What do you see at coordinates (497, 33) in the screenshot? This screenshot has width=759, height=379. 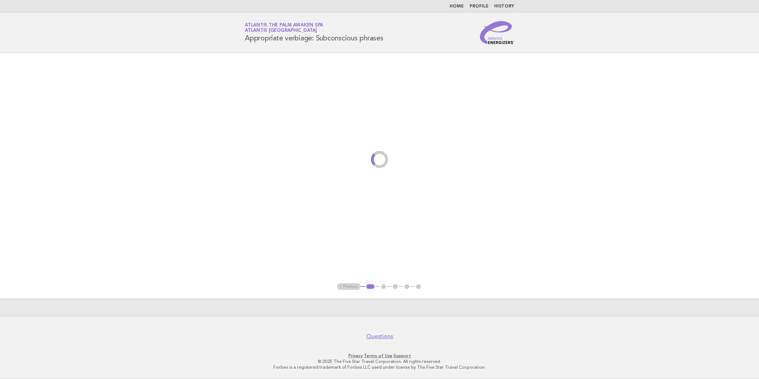 I see `img: Service Energizers` at bounding box center [497, 33].